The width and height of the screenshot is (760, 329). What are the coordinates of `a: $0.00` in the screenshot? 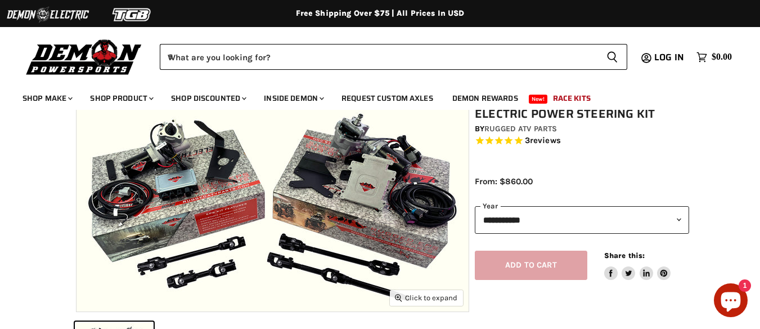 It's located at (714, 57).